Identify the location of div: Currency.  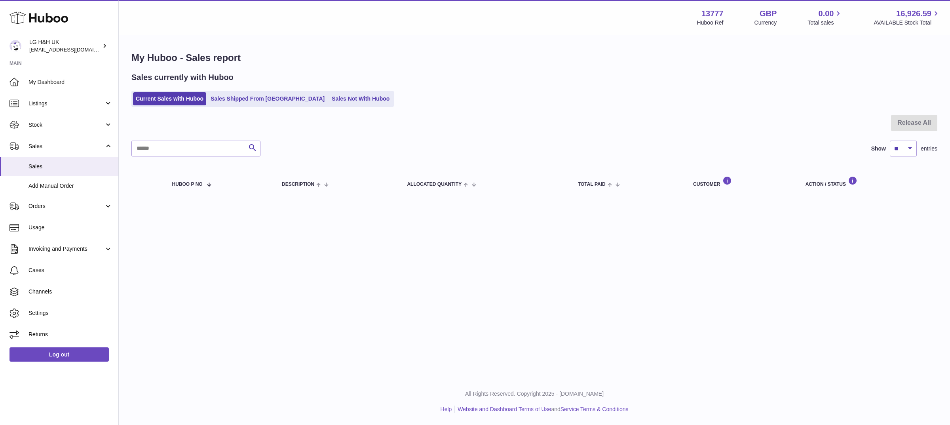
(766, 23).